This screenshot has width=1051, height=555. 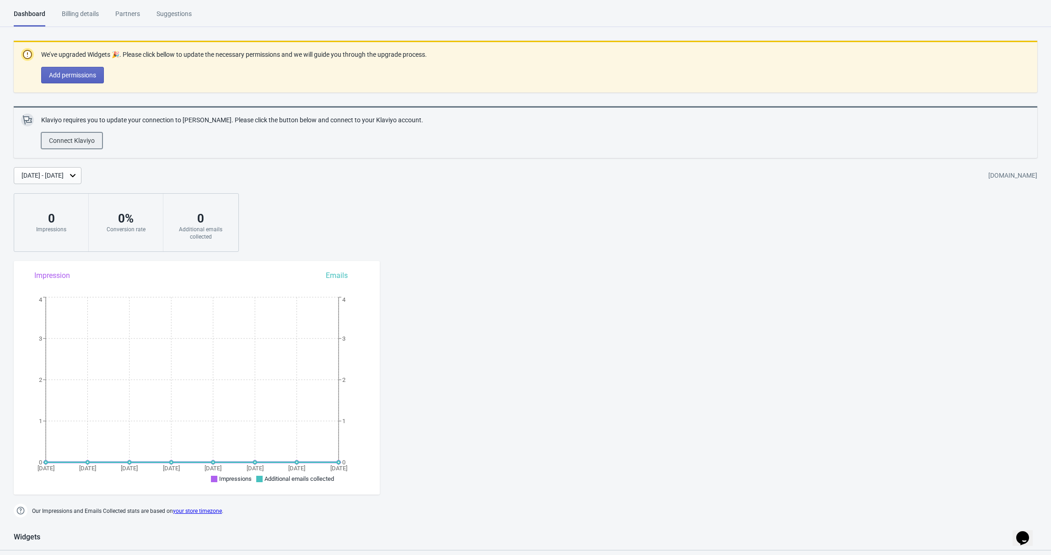 I want to click on div: Dashboard, so click(x=29, y=18).